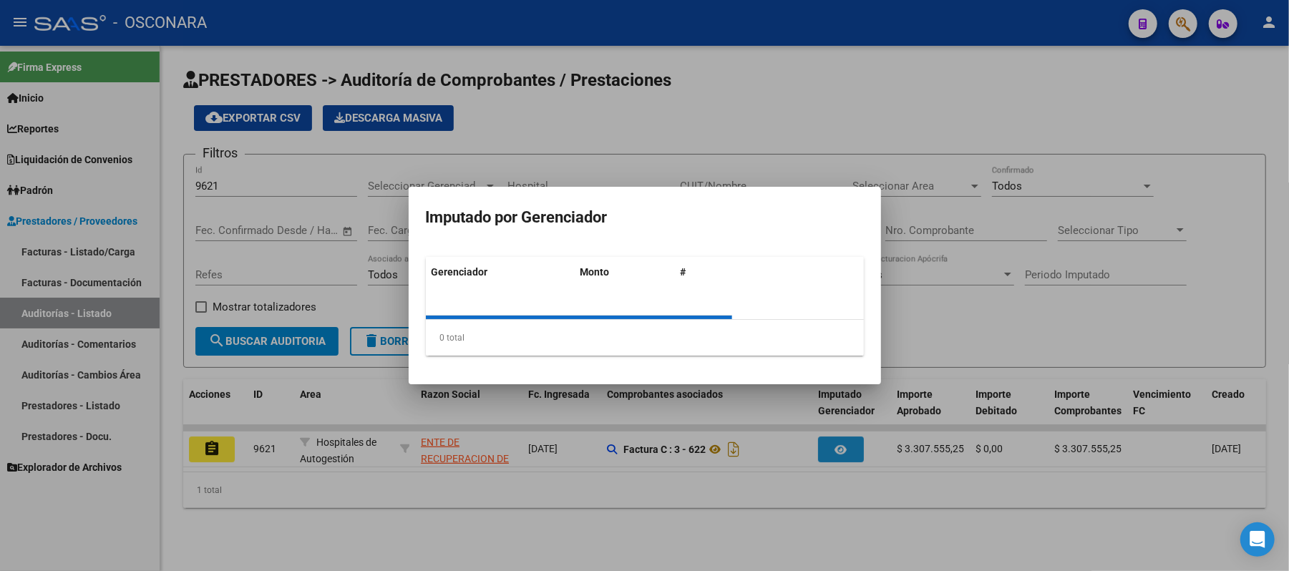 The height and width of the screenshot is (571, 1289). What do you see at coordinates (500, 272) in the screenshot?
I see `datatable-header-cell: Gerenciador` at bounding box center [500, 272].